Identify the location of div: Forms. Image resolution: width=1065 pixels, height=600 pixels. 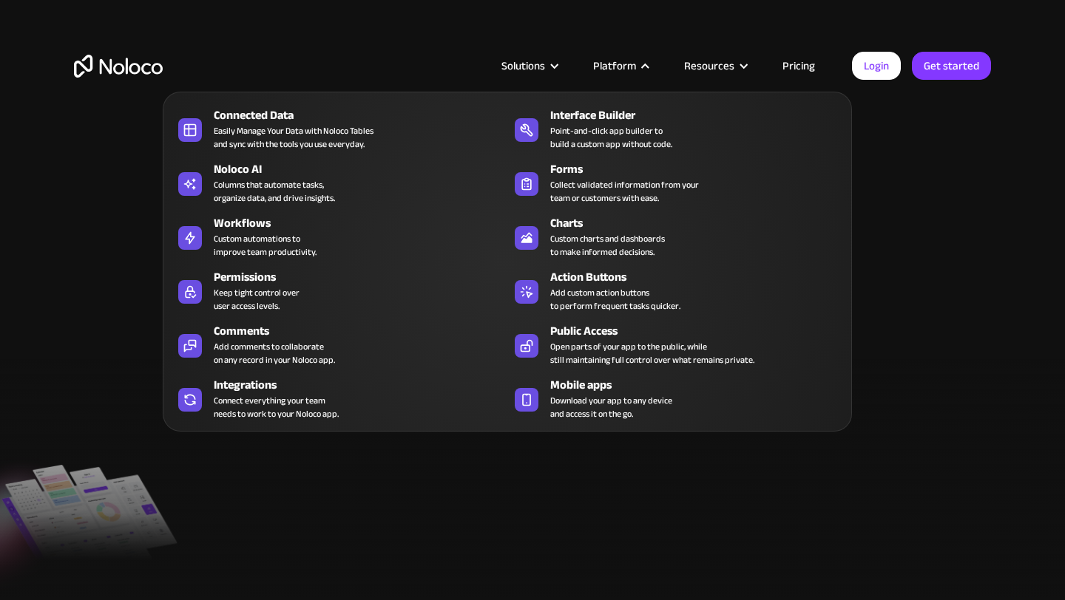
(700, 169).